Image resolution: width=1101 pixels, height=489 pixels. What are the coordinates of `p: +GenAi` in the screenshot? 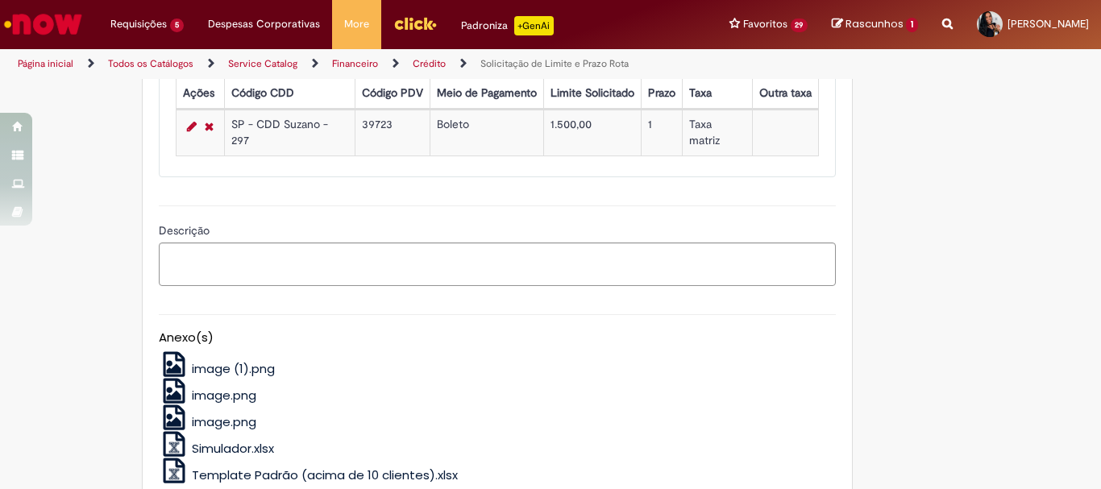 It's located at (534, 26).